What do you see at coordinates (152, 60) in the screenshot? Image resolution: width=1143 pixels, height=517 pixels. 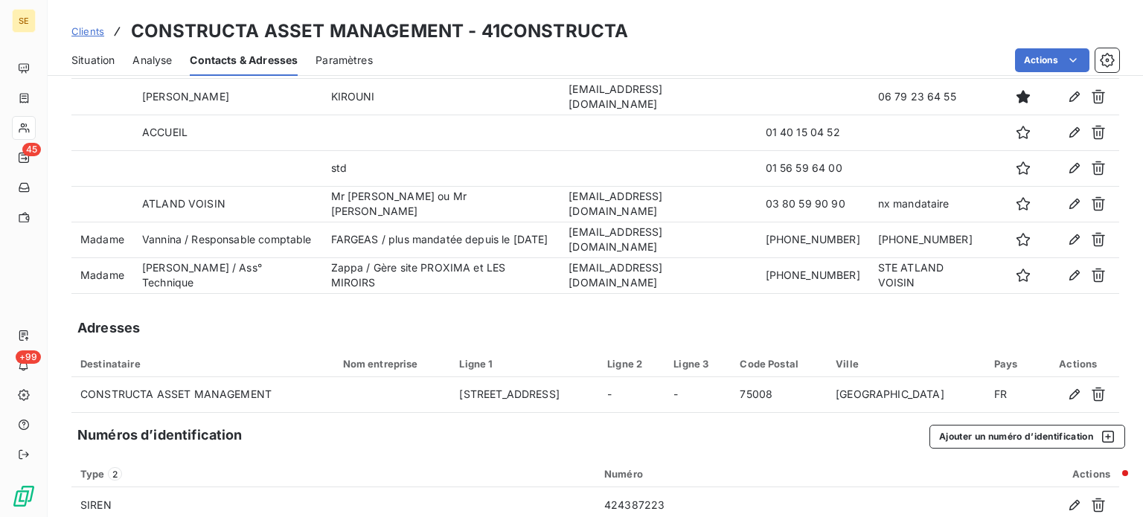 I see `span: Analyse` at bounding box center [152, 60].